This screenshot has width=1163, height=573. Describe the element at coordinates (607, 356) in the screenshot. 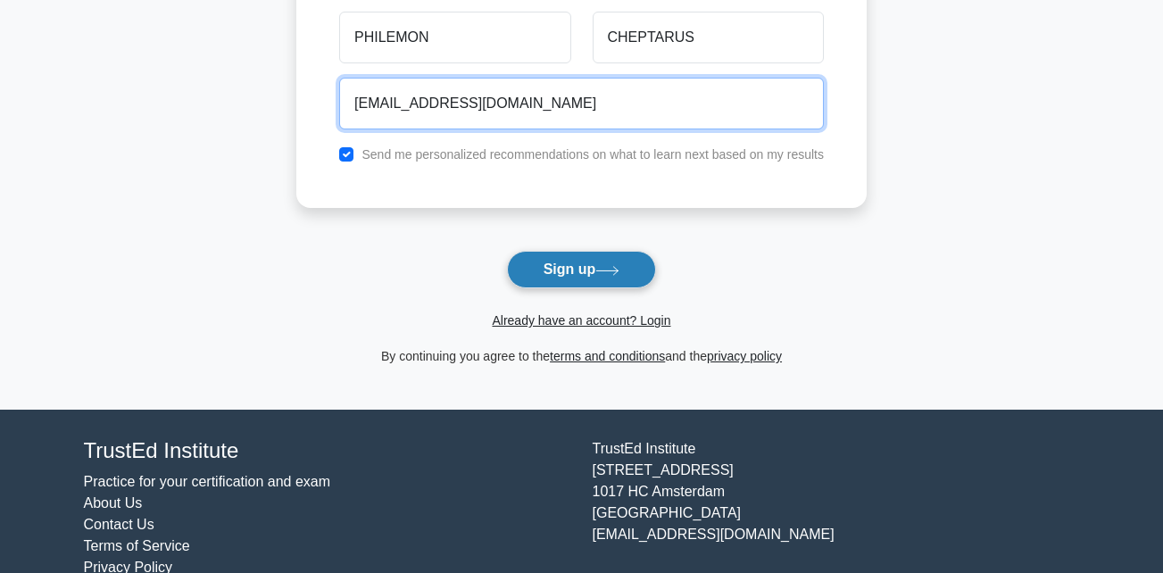

I see `a: terms and conditions` at that location.